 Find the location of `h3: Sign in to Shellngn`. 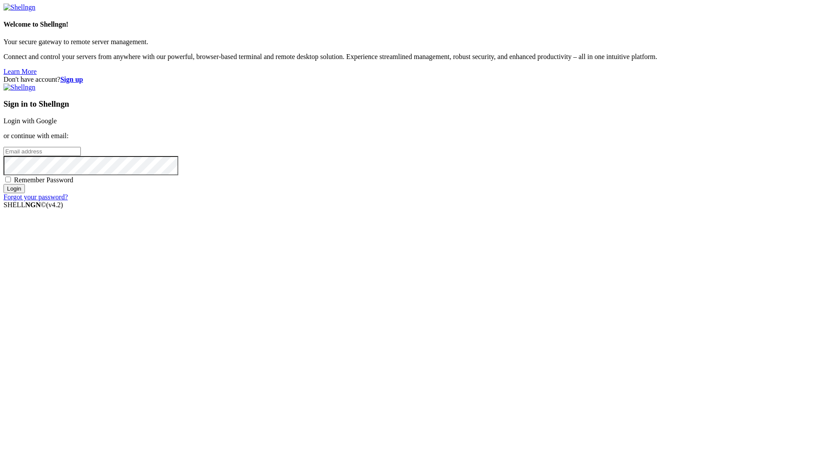

h3: Sign in to Shellngn is located at coordinates (419, 104).